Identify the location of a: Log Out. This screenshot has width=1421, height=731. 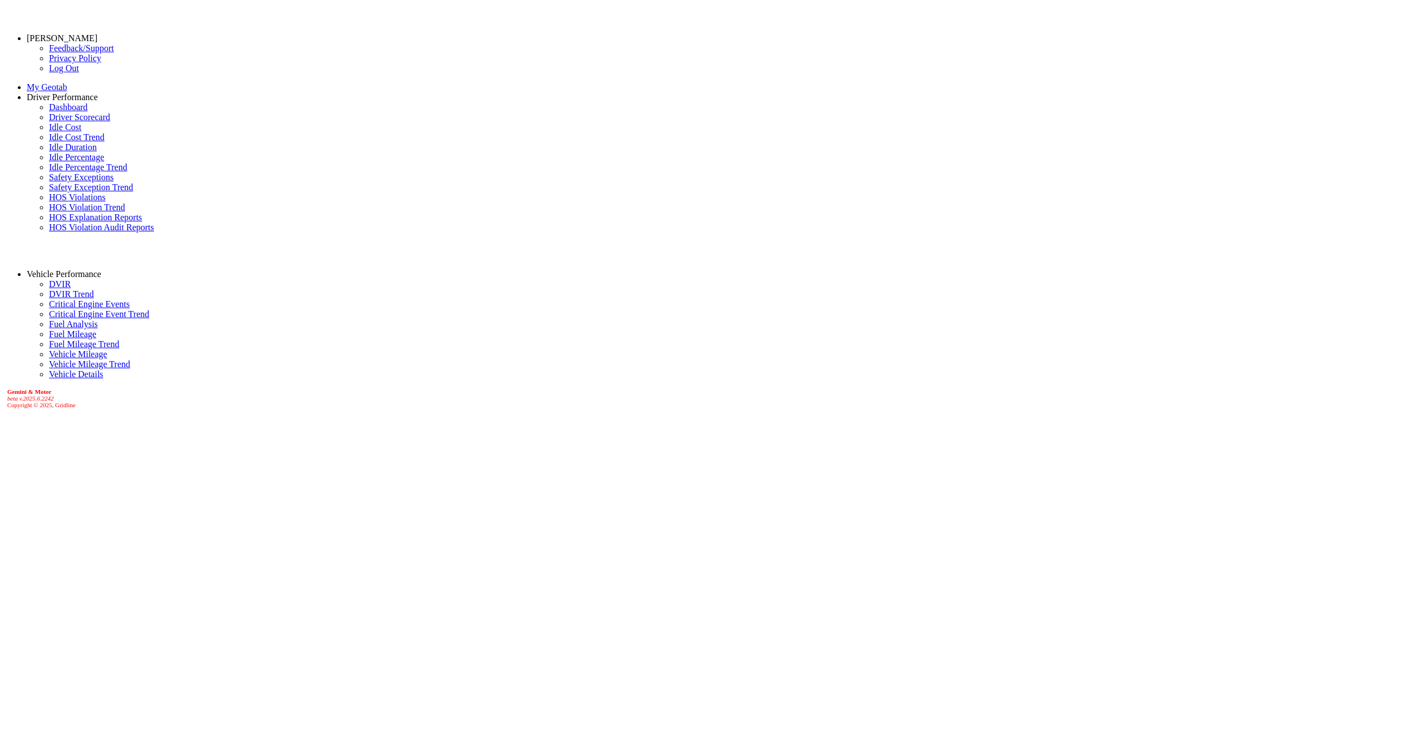
(64, 68).